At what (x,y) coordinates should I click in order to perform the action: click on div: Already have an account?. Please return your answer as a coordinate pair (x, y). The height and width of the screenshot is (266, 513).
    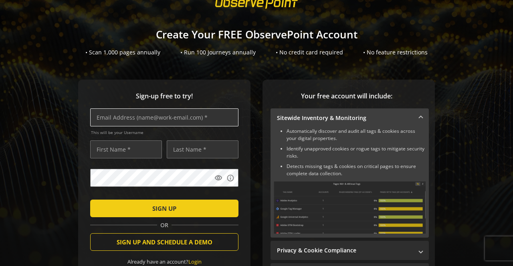
    Looking at the image, I should click on (164, 262).